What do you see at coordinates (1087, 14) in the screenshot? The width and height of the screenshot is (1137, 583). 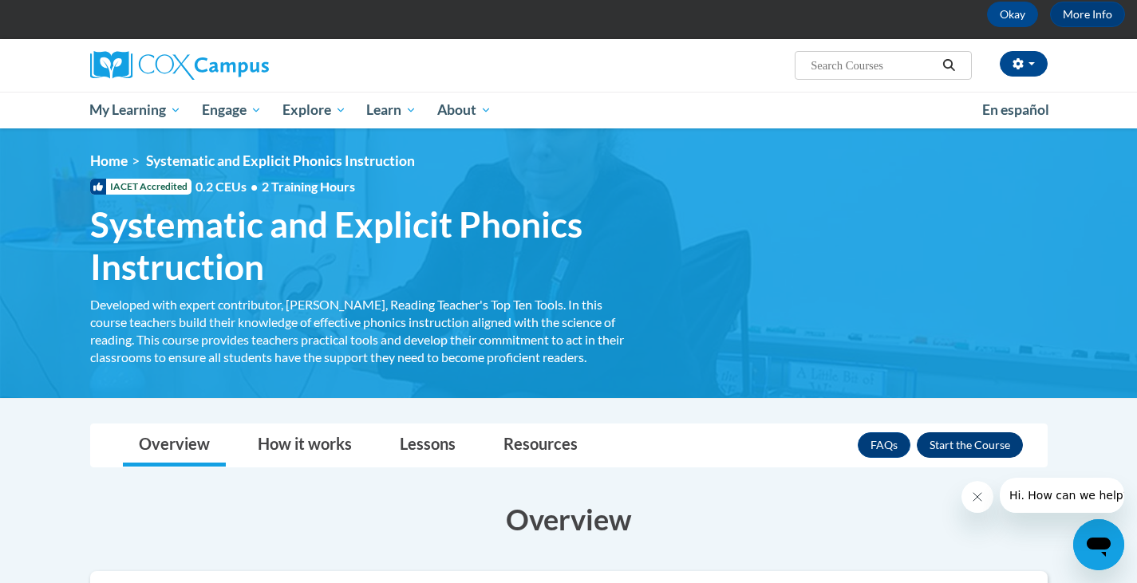 I see `a: More Info` at bounding box center [1087, 14].